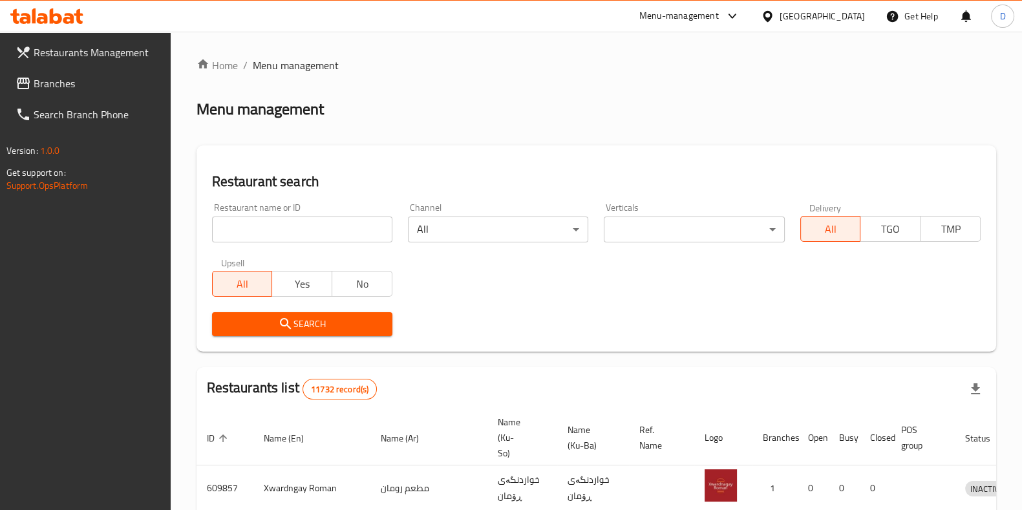 The width and height of the screenshot is (1022, 510). I want to click on span: Search Branch Phone, so click(97, 114).